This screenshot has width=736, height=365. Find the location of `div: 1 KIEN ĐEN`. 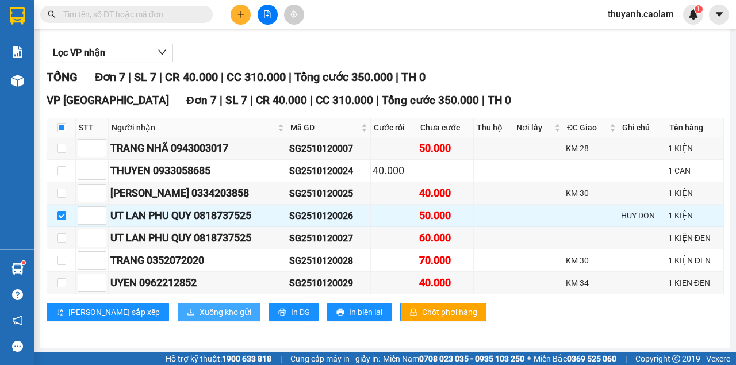

div: 1 KIEN ĐEN is located at coordinates (695, 283).